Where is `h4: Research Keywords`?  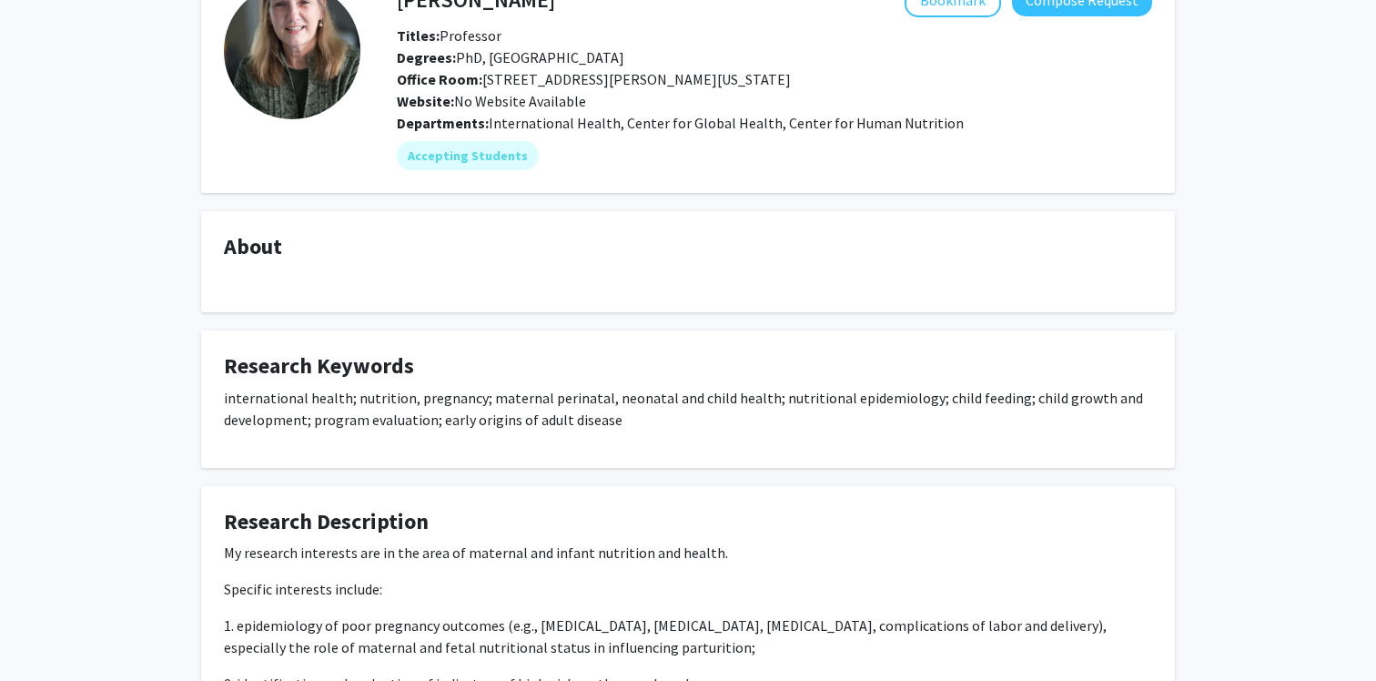 h4: Research Keywords is located at coordinates (688, 366).